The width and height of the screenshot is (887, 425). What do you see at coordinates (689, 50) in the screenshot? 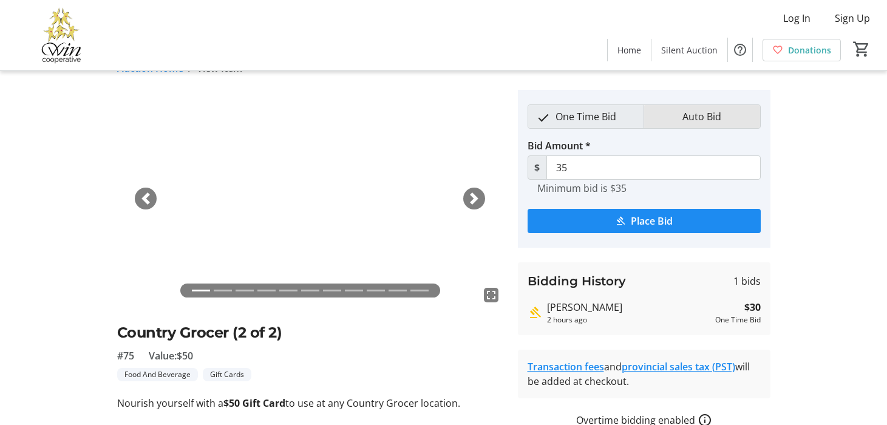
I see `a: Silent Auction` at bounding box center [689, 50].